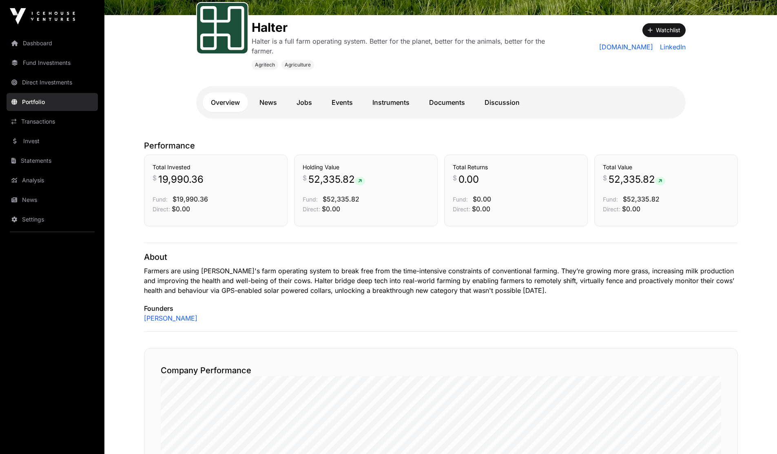 Image resolution: width=777 pixels, height=454 pixels. Describe the element at coordinates (52, 102) in the screenshot. I see `a: Portfolio` at that location.